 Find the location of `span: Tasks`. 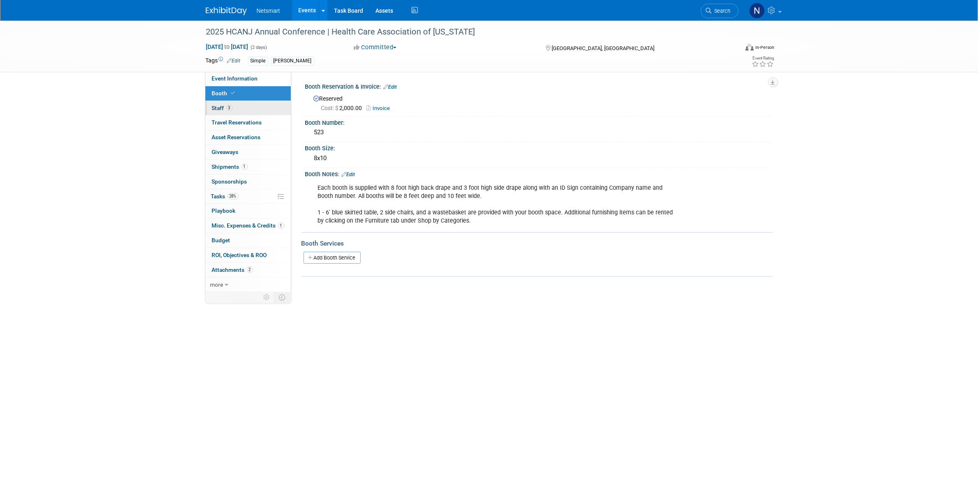

span: Tasks is located at coordinates (225, 196).